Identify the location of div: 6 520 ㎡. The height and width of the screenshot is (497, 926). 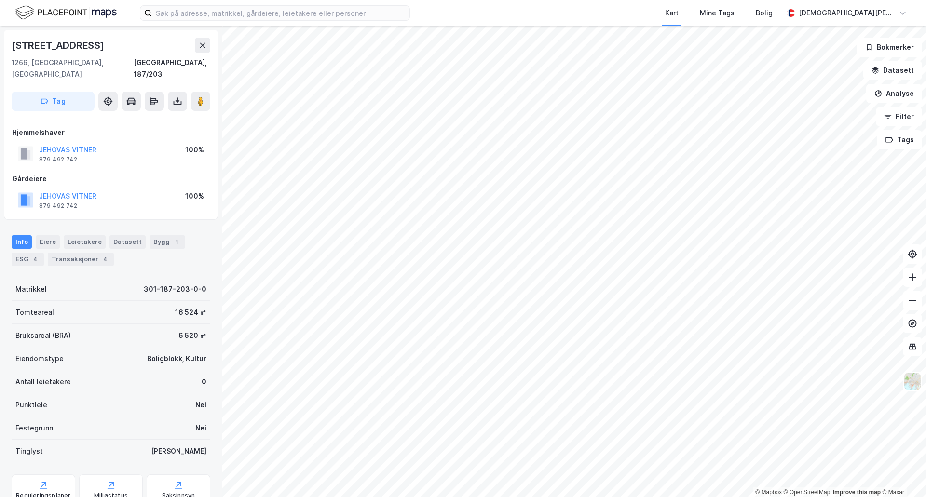
(192, 336).